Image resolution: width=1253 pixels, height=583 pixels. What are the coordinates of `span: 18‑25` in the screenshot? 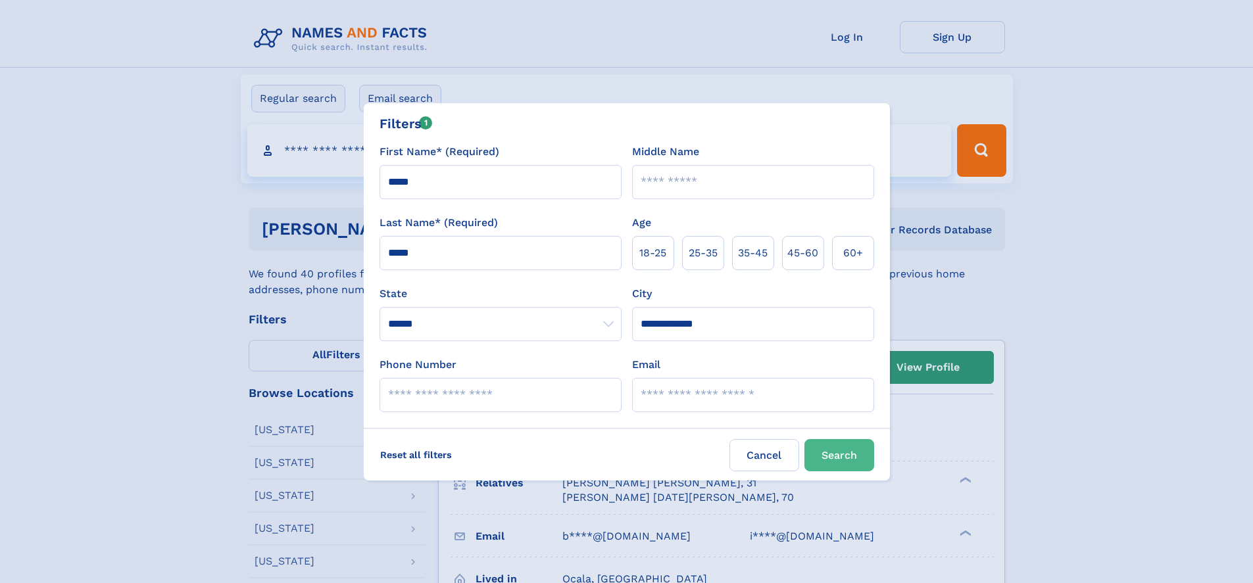 It's located at (652, 253).